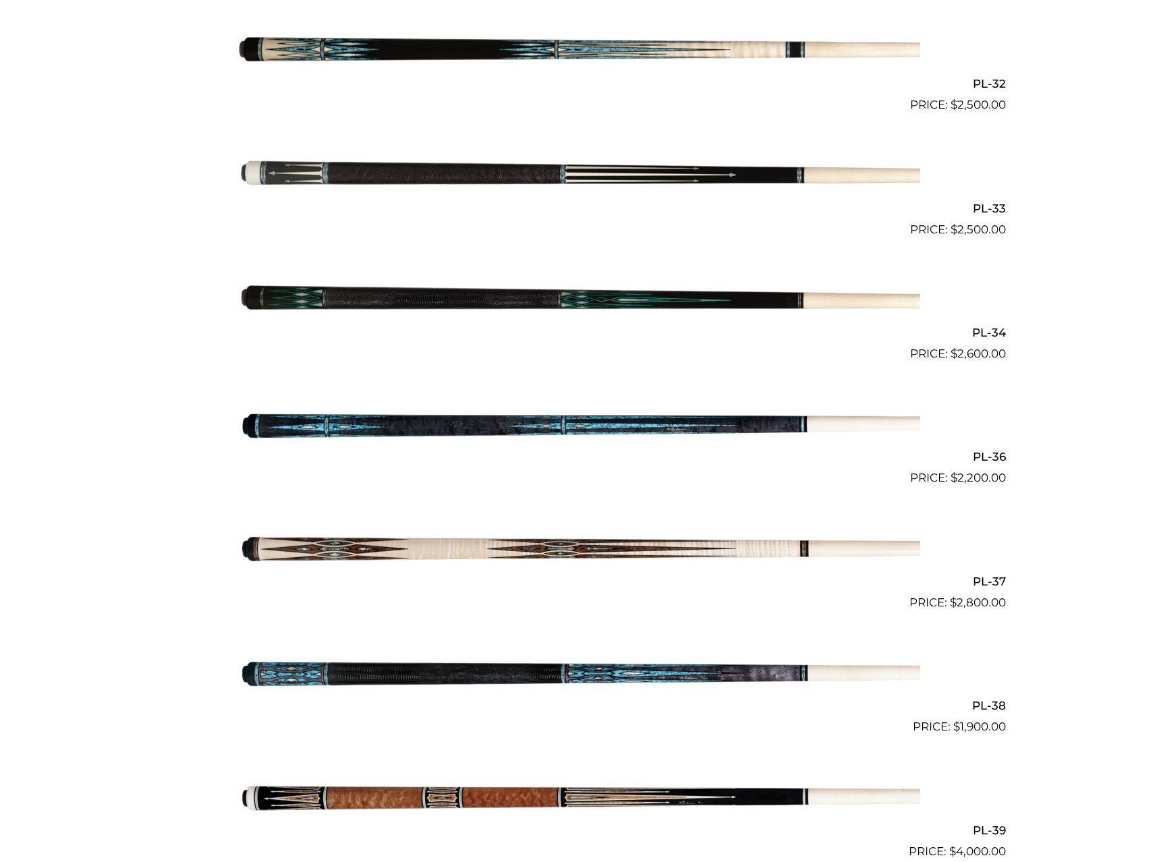  I want to click on a: PL-36 $2,200.00, so click(580, 428).